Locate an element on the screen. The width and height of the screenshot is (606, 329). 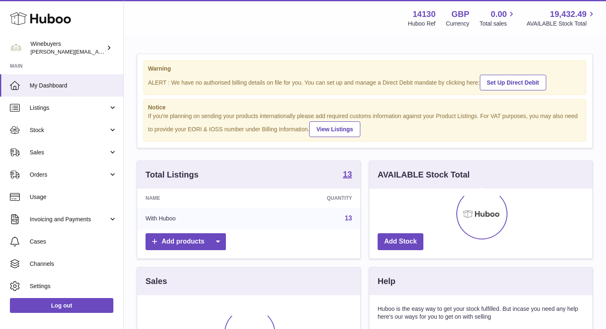
span: Orders is located at coordinates (69, 174).